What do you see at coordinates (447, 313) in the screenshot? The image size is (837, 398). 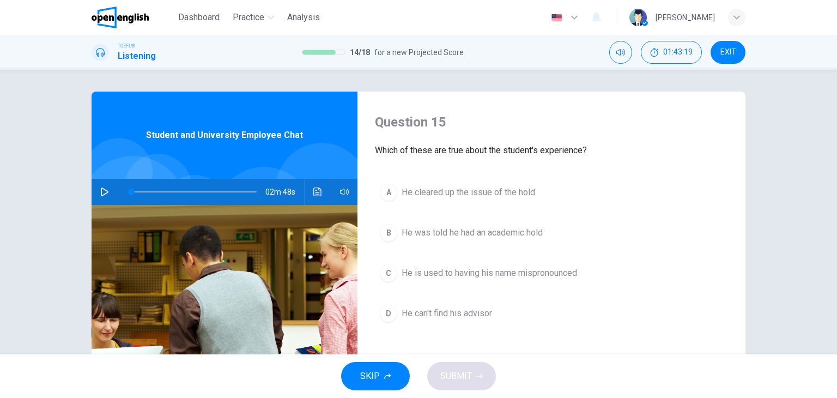 I see `span: He can't find his advisor` at bounding box center [447, 313].